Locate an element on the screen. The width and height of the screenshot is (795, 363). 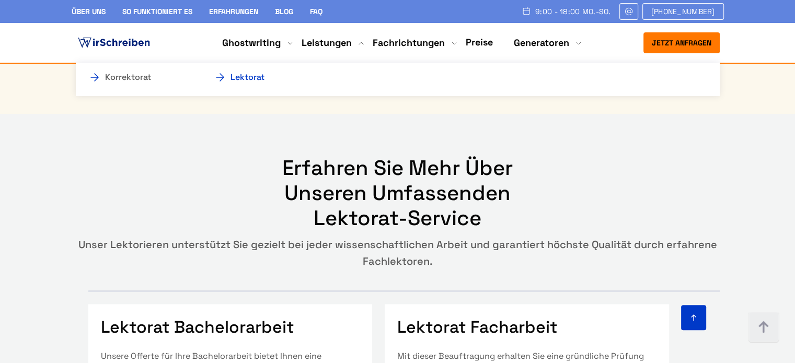
a: Korrektorat is located at coordinates (141, 77).